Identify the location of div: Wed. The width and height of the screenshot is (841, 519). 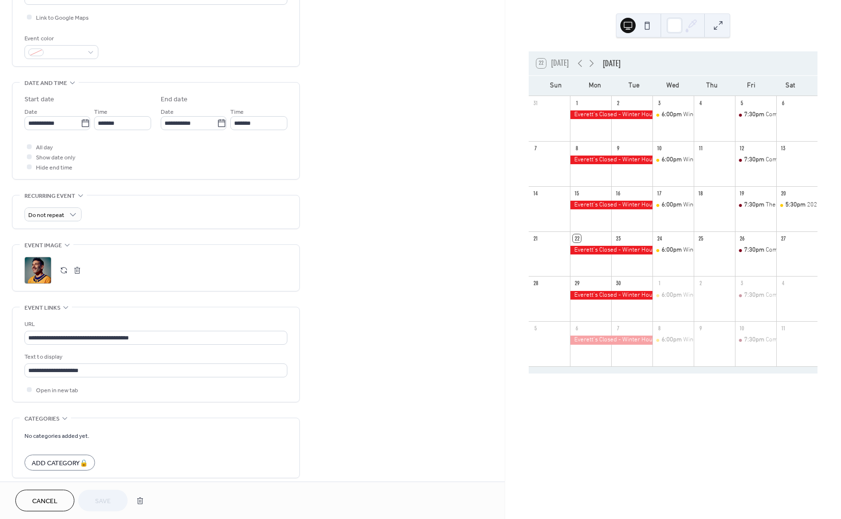
(673, 85).